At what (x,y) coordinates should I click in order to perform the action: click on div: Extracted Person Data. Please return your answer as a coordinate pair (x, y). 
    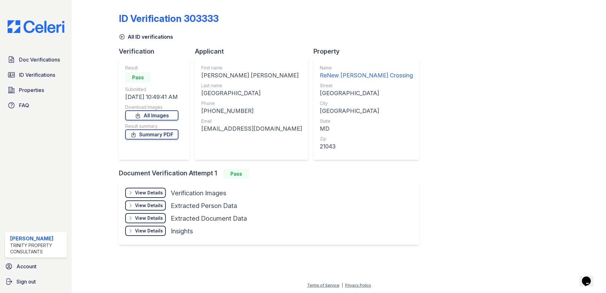
    Looking at the image, I should click on (204, 206).